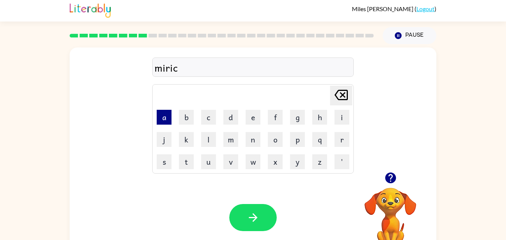 This screenshot has height=240, width=506. Describe the element at coordinates (164, 161) in the screenshot. I see `button: s` at that location.